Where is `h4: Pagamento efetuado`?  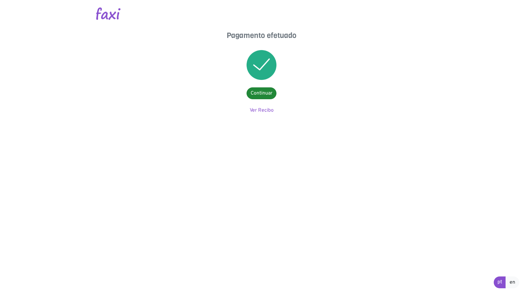 h4: Pagamento efetuado is located at coordinates (262, 36).